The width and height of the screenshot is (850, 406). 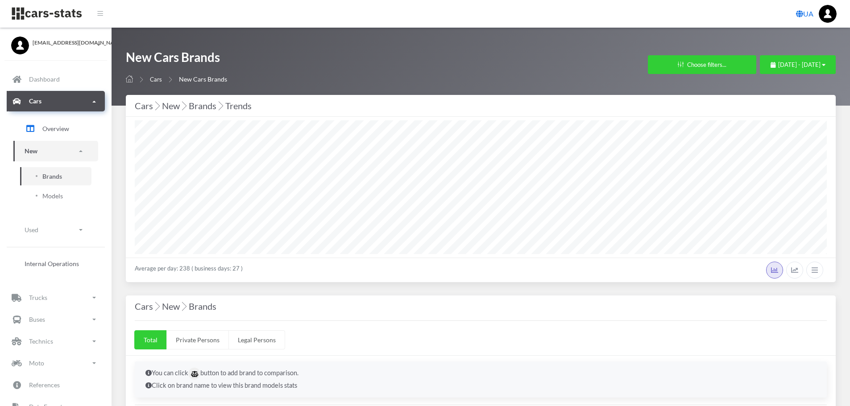 What do you see at coordinates (41, 342) in the screenshot?
I see `p: Technics` at bounding box center [41, 342].